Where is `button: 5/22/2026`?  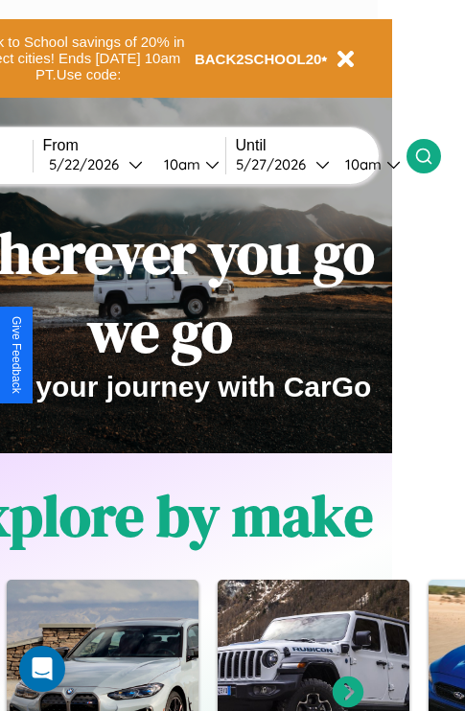 button: 5/22/2026 is located at coordinates (96, 164).